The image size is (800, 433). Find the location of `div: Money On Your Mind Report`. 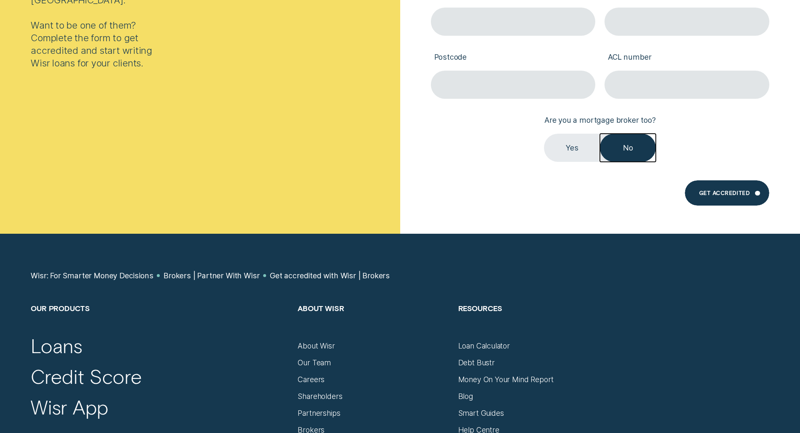

div: Money On Your Mind Report is located at coordinates (506, 380).